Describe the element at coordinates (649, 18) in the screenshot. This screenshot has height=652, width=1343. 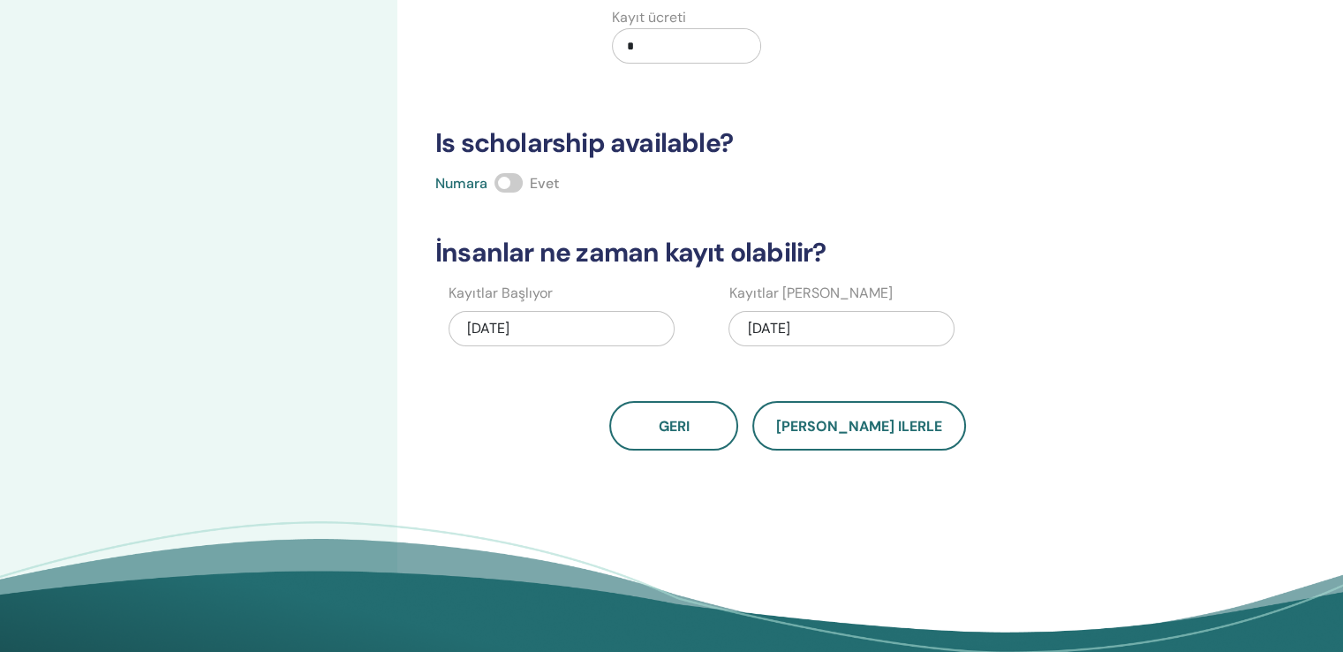
I see `label: Kayıt ücreti` at that location.